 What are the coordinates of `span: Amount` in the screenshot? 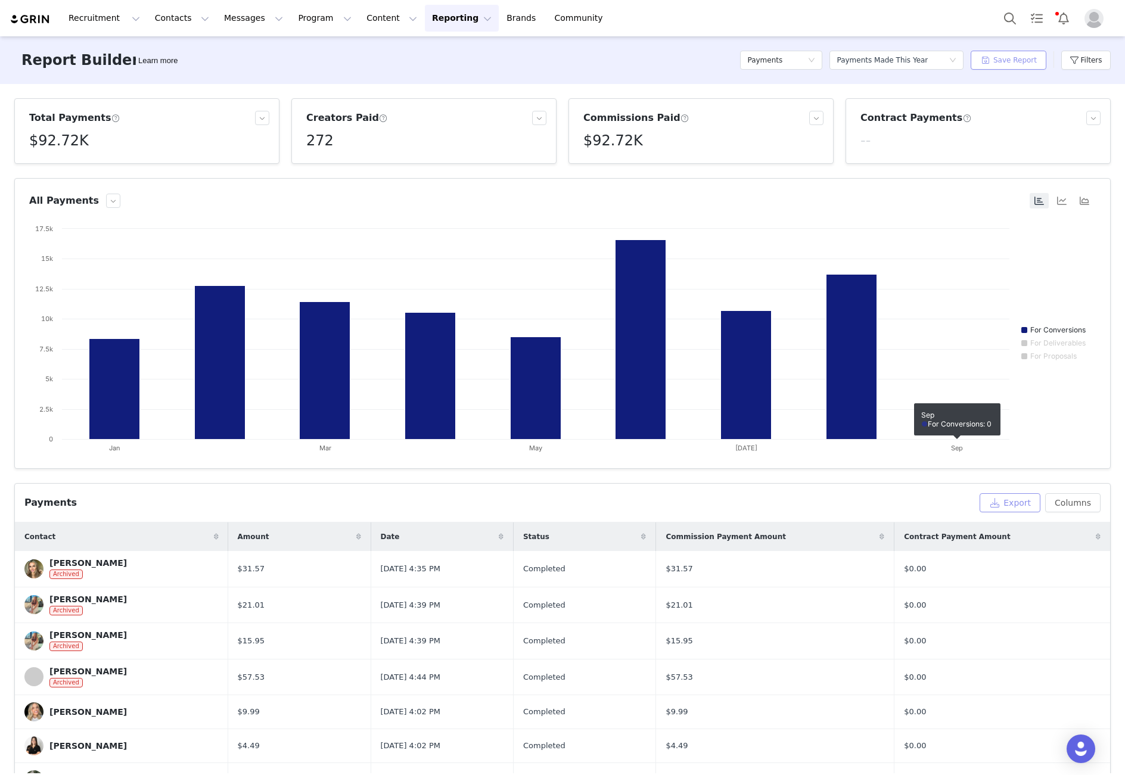 It's located at (253, 537).